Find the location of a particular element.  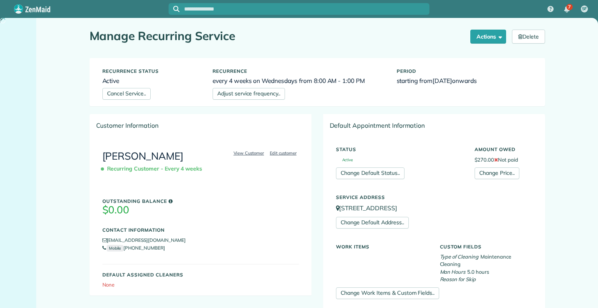

button: Focus search is located at coordinates (174, 9).